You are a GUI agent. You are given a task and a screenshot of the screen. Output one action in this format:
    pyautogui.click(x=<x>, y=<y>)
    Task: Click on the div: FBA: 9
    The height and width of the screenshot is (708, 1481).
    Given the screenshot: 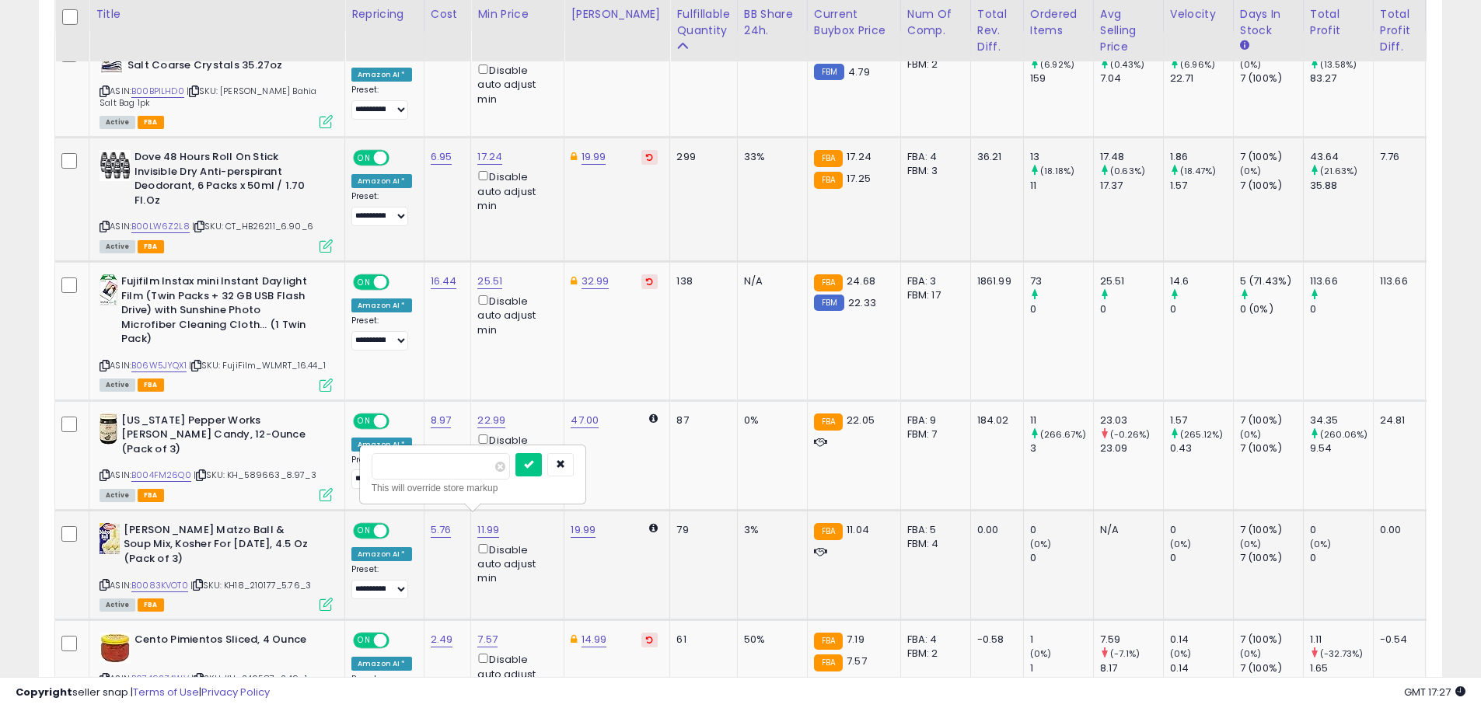 What is the action you would take?
    pyautogui.click(x=933, y=420)
    